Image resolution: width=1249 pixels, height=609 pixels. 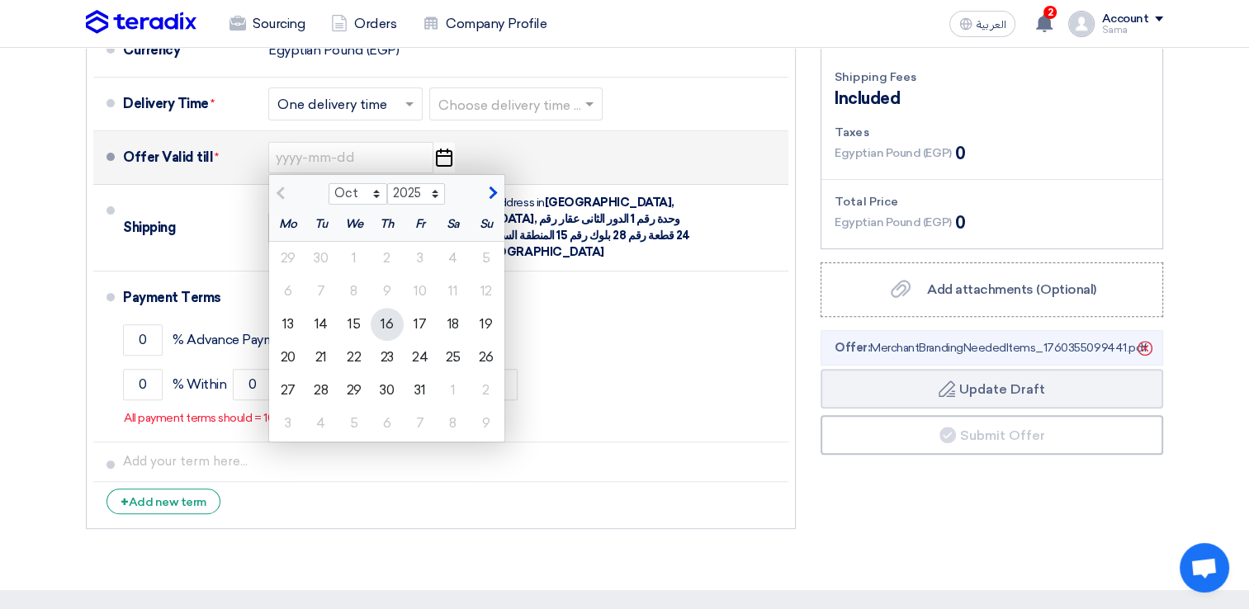 I want to click on input: yyyy-mm-dd, so click(x=351, y=158).